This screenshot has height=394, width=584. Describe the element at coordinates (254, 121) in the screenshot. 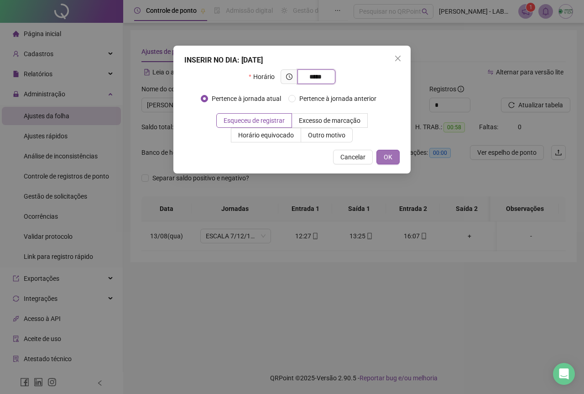

I see `span: Esqueceu de registrar` at that location.